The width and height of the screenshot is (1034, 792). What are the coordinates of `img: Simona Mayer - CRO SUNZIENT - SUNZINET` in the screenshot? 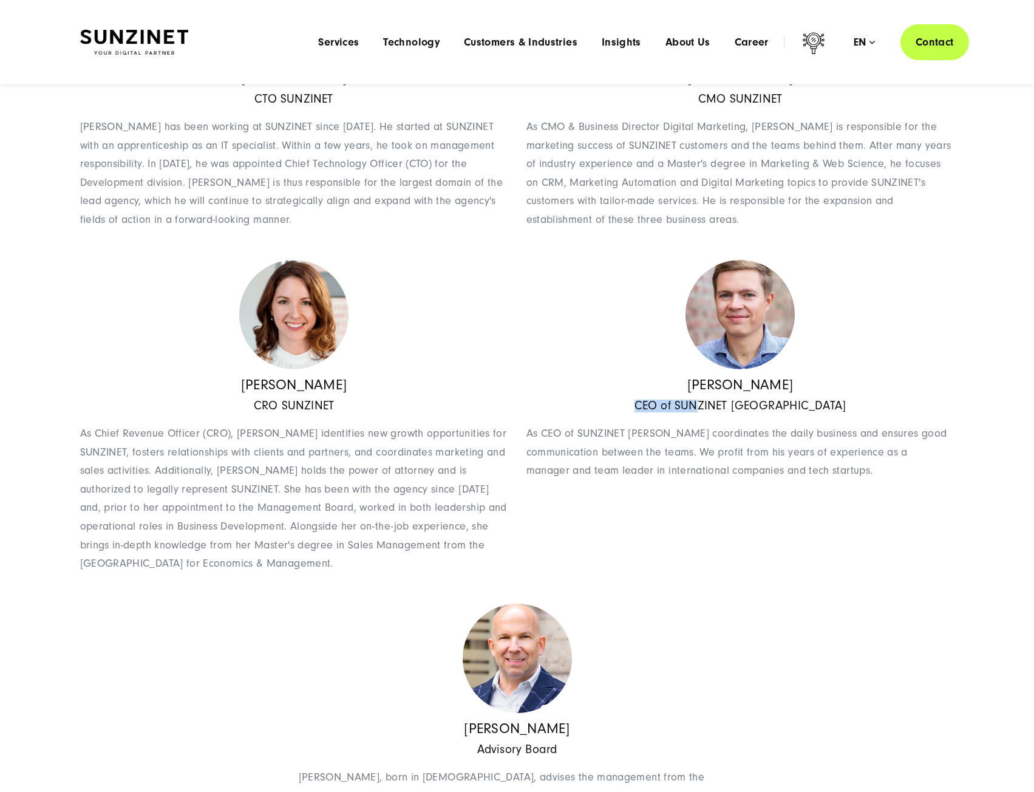 It's located at (294, 314).